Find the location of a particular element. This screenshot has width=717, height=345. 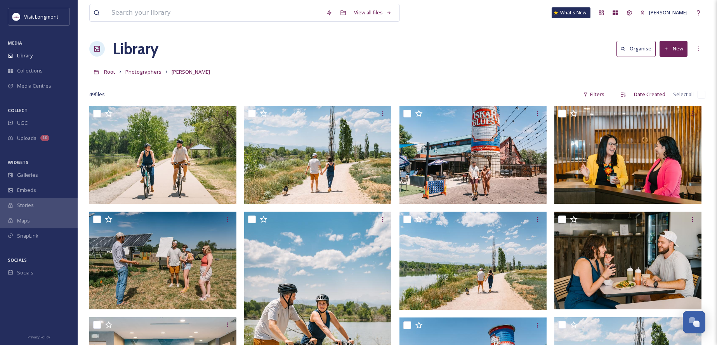

span: Privacy Policy is located at coordinates (39, 337).